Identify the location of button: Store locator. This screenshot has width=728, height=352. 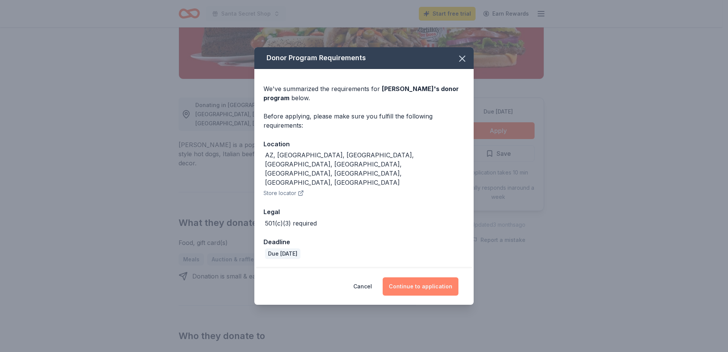
(284, 193).